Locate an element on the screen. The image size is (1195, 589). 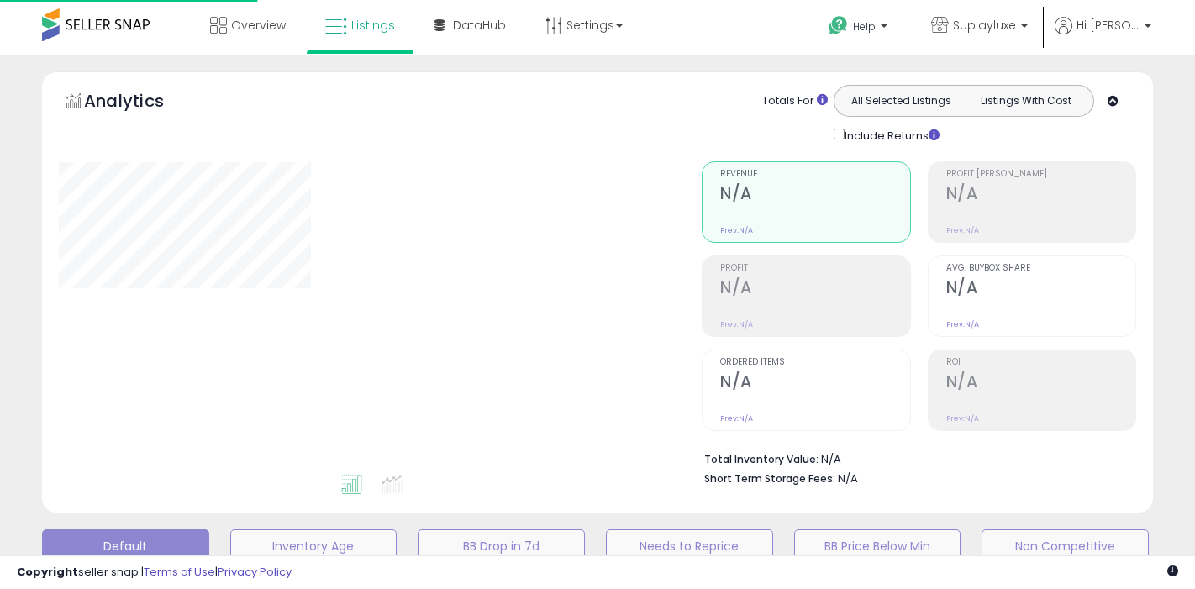
button: Listings With Cost is located at coordinates (1025, 101).